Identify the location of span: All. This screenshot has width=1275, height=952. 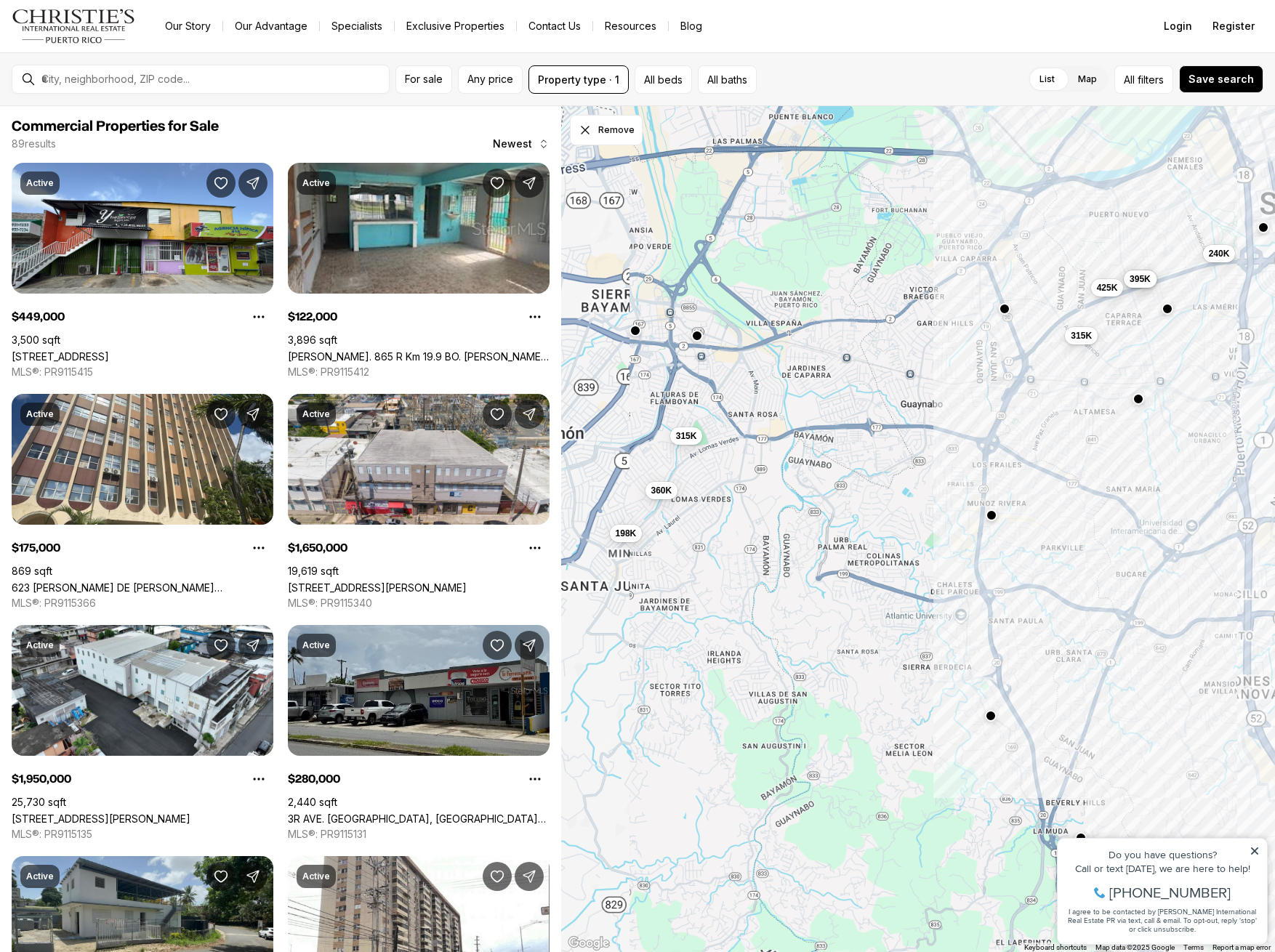
(1128, 79).